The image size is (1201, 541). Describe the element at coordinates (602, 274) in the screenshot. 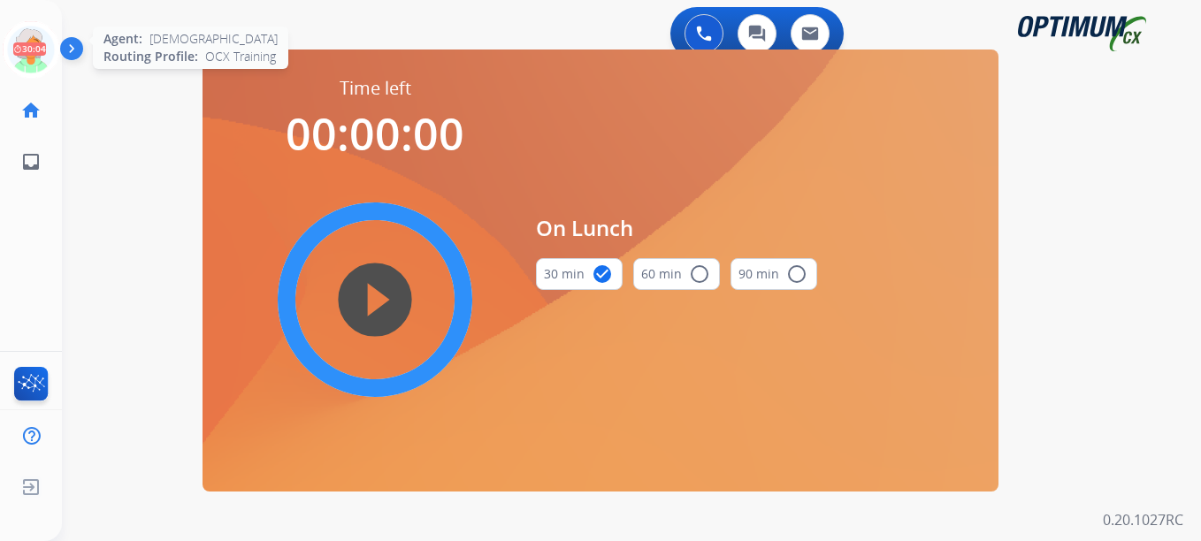

I see `mat-icon: check_circle` at that location.